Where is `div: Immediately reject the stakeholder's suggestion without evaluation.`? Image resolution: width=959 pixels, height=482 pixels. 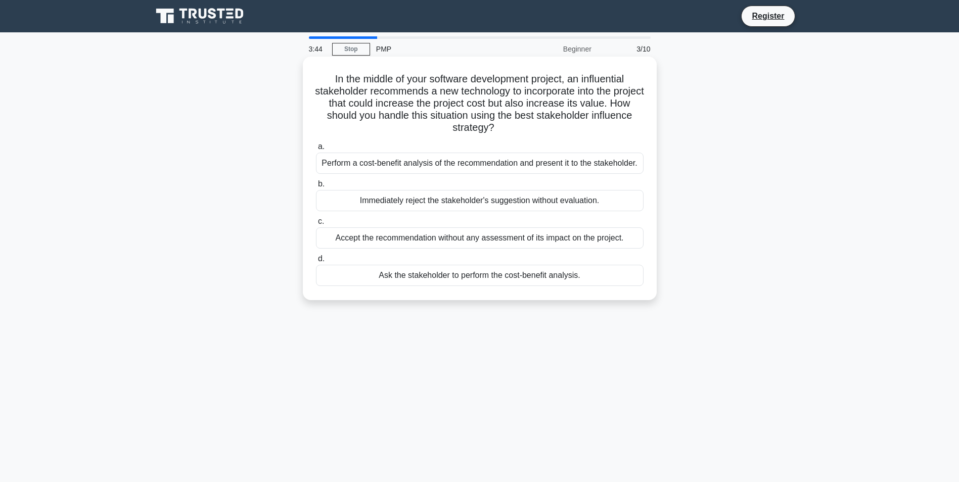 div: Immediately reject the stakeholder's suggestion without evaluation. is located at coordinates (480, 201).